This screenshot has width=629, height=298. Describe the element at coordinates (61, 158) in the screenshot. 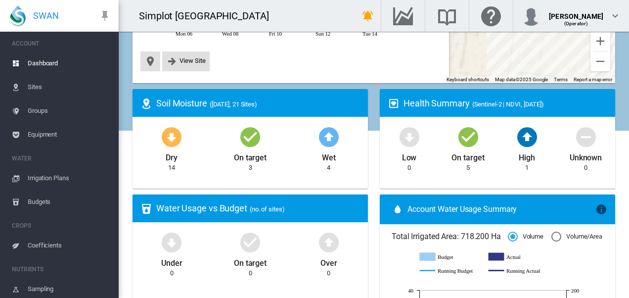

I see `span: WATER` at that location.